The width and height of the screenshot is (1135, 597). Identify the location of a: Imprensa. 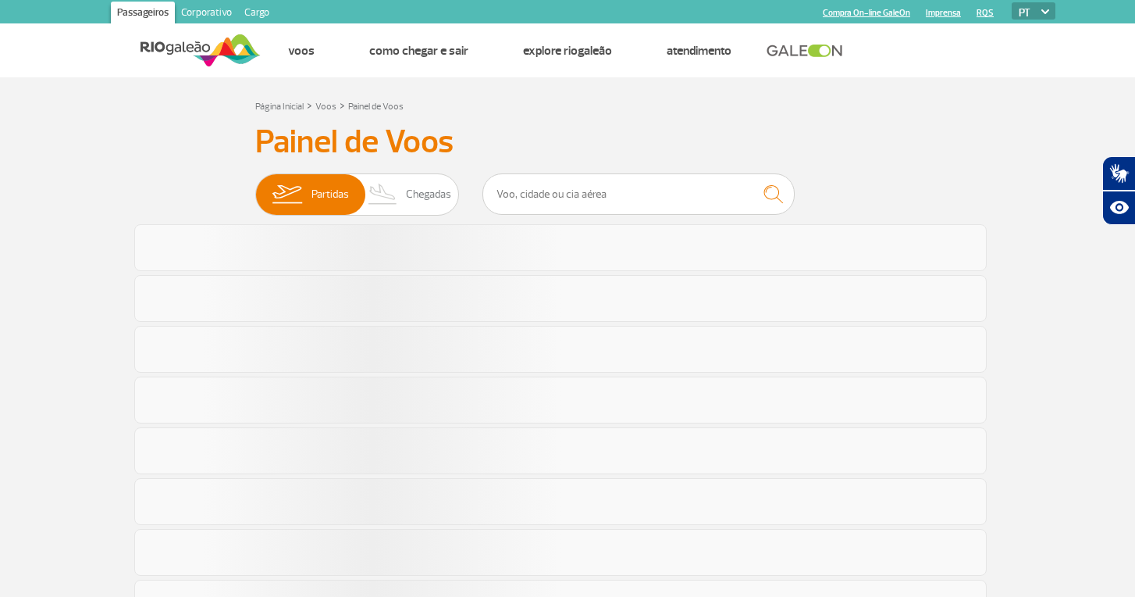
(943, 12).